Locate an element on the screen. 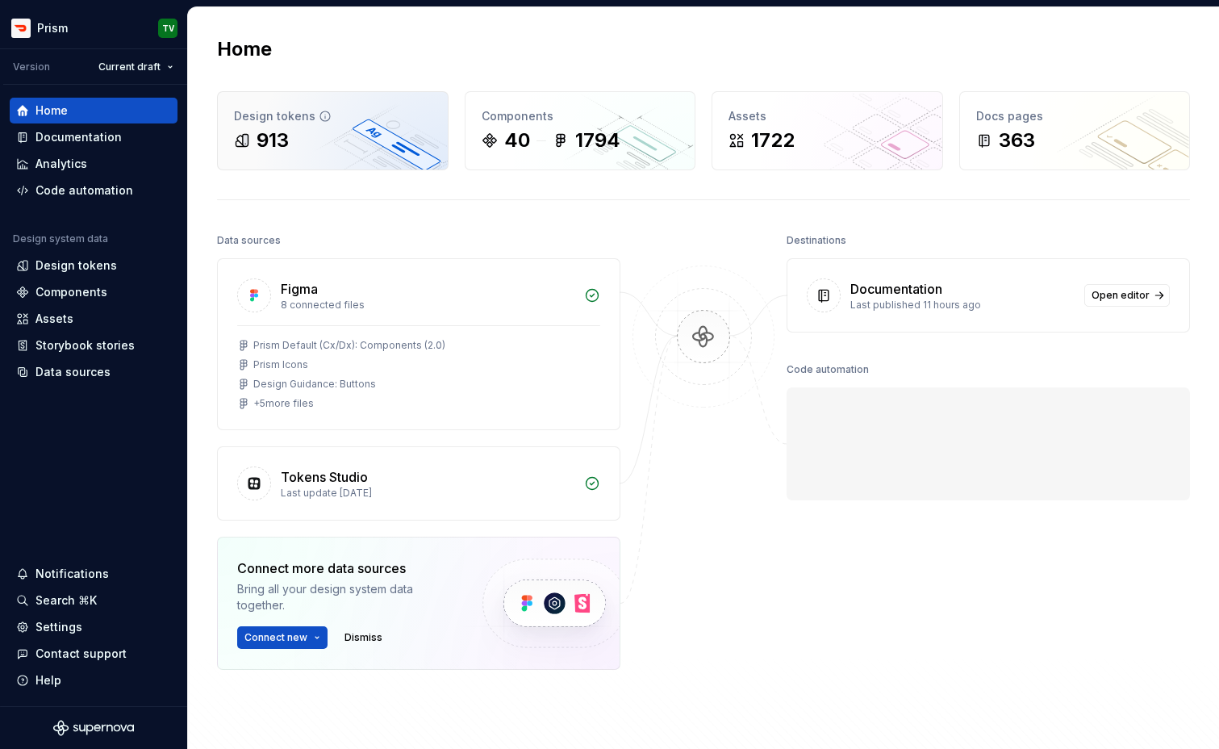  a: Storybook stories is located at coordinates (94, 345).